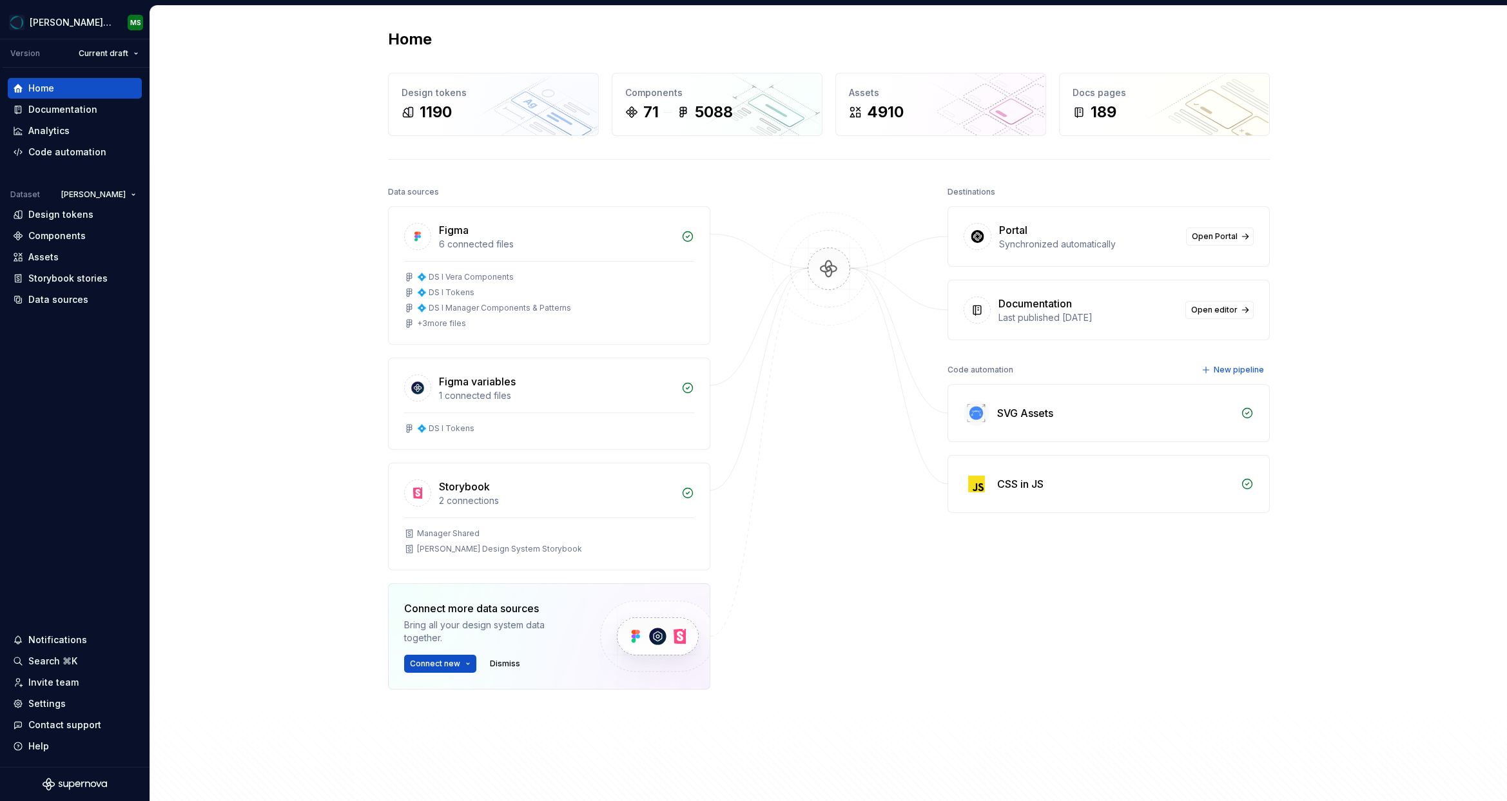 The image size is (1507, 801). I want to click on a: Assets4910, so click(940, 104).